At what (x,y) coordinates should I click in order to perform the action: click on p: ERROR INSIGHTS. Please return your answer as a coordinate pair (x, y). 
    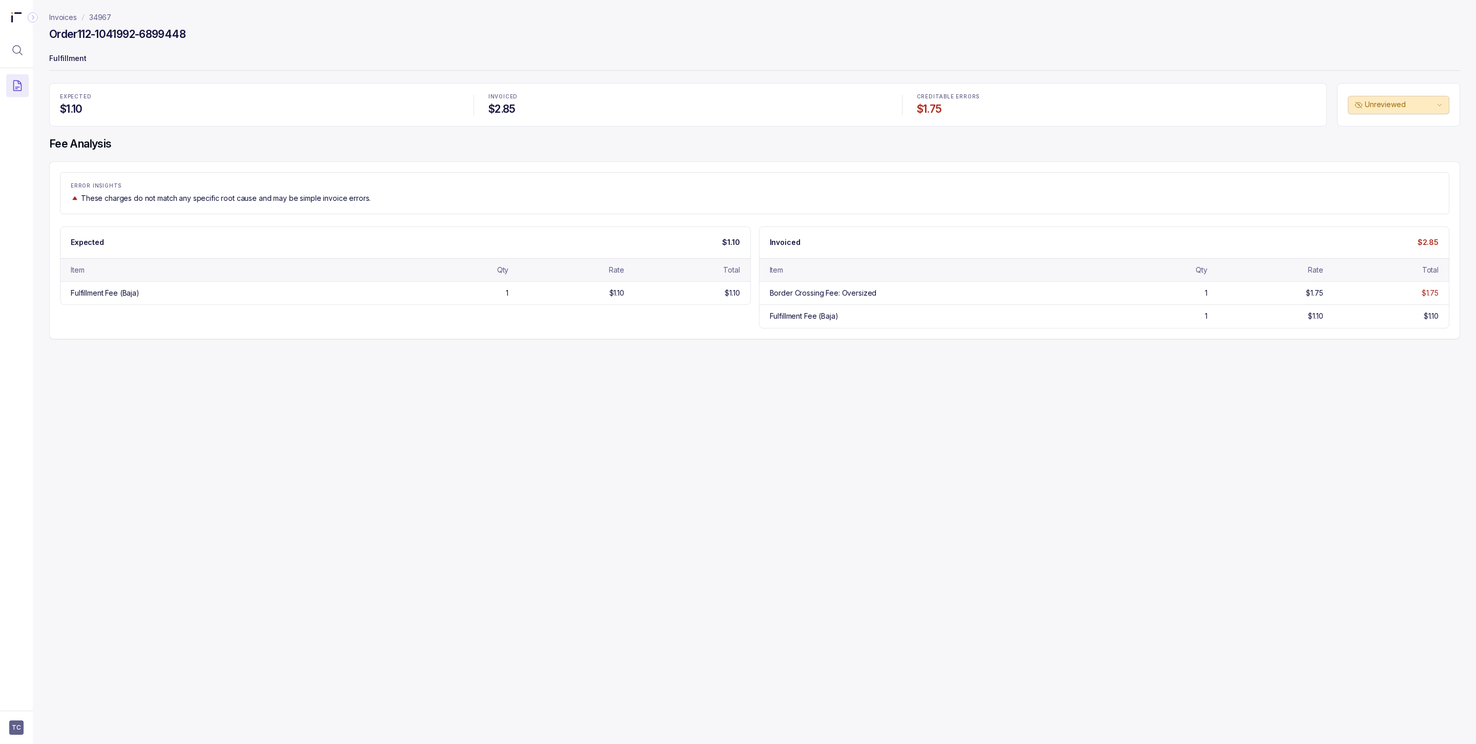
    Looking at the image, I should click on (754, 186).